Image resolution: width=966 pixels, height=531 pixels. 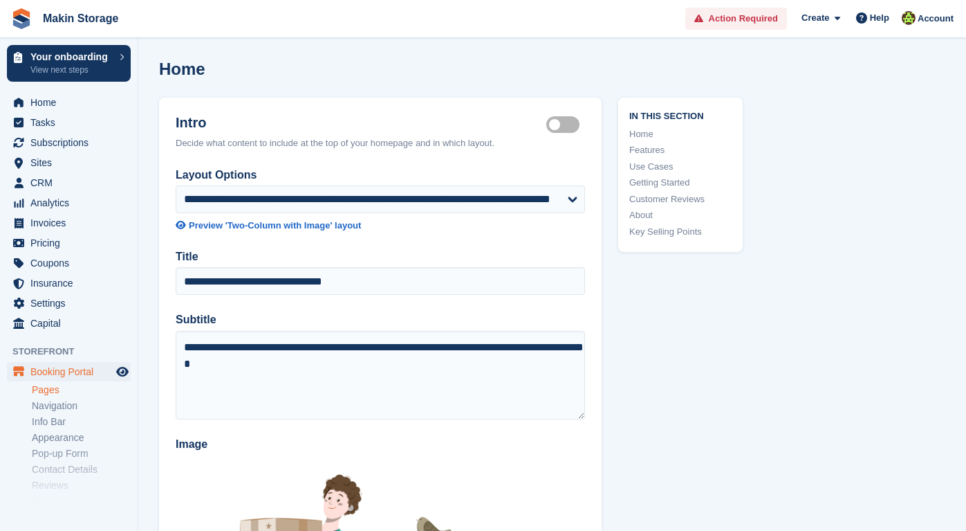 I want to click on label: Image, so click(x=380, y=444).